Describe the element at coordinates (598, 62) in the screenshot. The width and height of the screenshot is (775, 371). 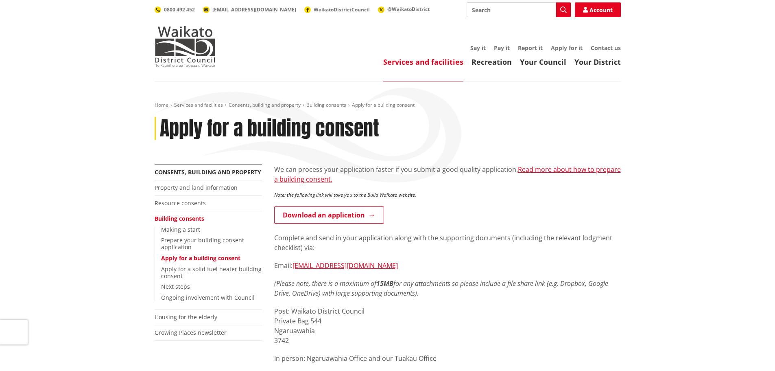
I see `a: Your District` at that location.